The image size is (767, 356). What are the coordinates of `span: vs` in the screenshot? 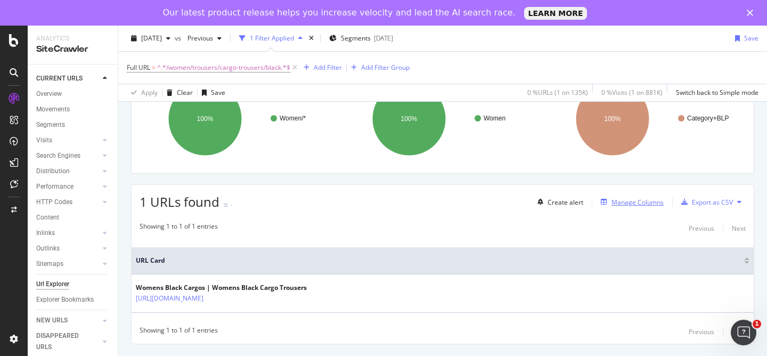 It's located at (179, 38).